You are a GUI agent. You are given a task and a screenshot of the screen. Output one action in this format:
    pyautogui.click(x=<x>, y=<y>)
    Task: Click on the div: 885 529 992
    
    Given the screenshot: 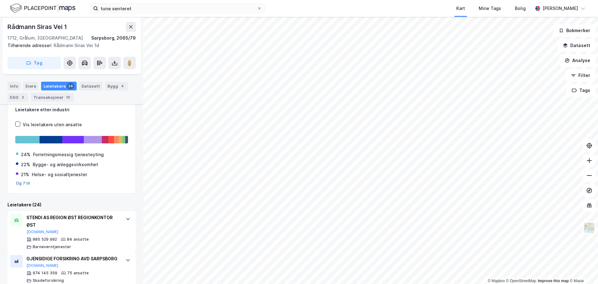 What is the action you would take?
    pyautogui.click(x=45, y=239)
    